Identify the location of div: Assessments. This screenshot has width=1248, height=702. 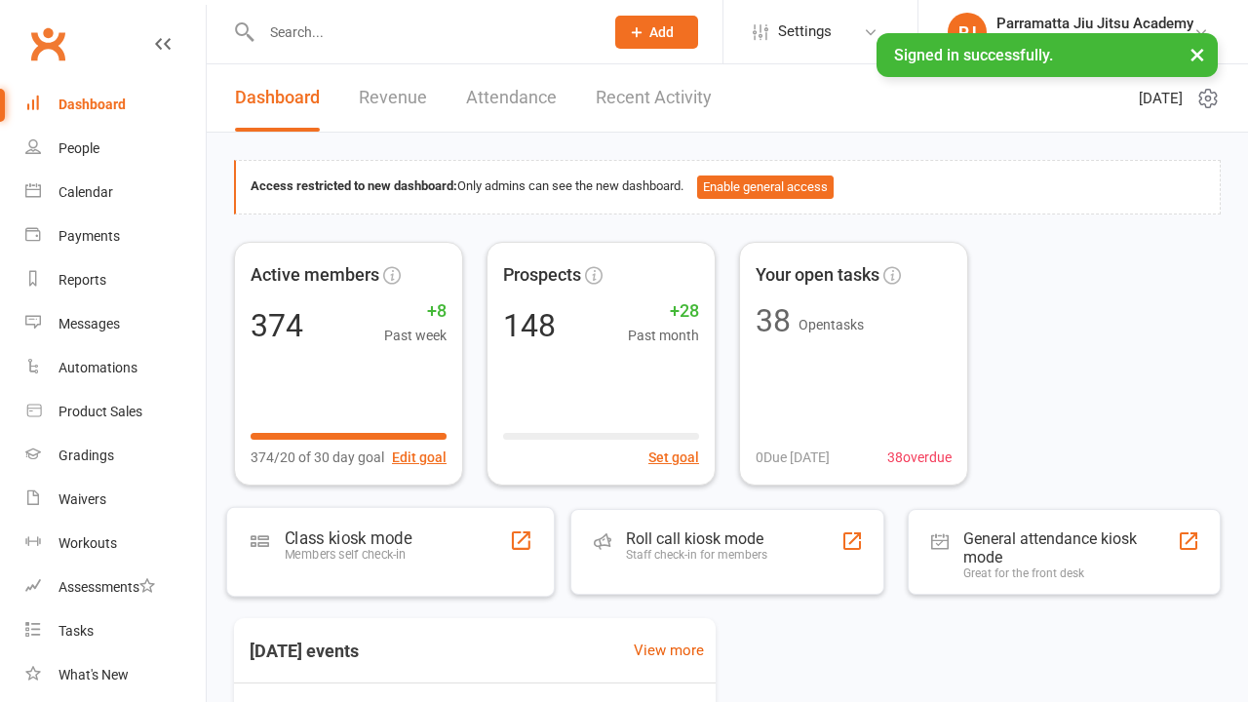
(106, 587).